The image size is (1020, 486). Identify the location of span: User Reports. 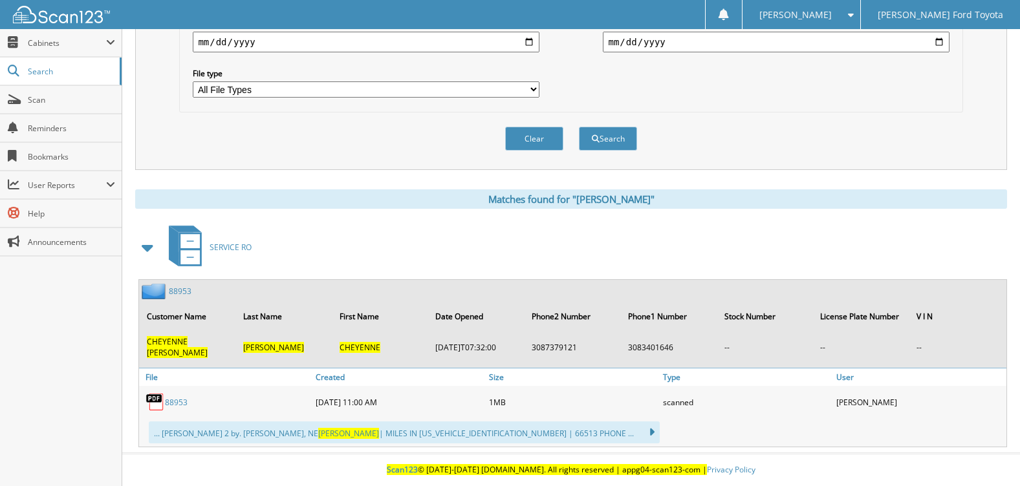
(67, 185).